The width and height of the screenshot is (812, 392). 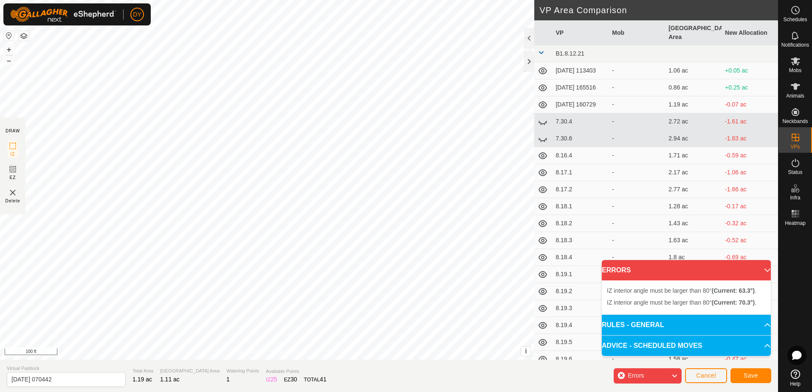 I want to click on div: EZ, so click(x=290, y=379).